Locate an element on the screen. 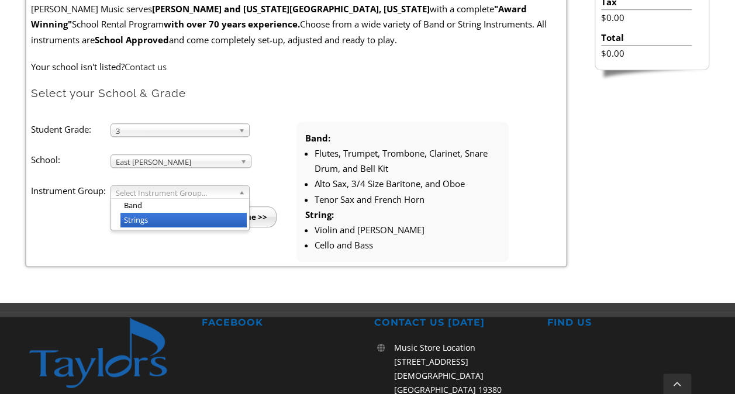 Image resolution: width=735 pixels, height=394 pixels. img: sidebar-footer.png is located at coordinates (652, 75).